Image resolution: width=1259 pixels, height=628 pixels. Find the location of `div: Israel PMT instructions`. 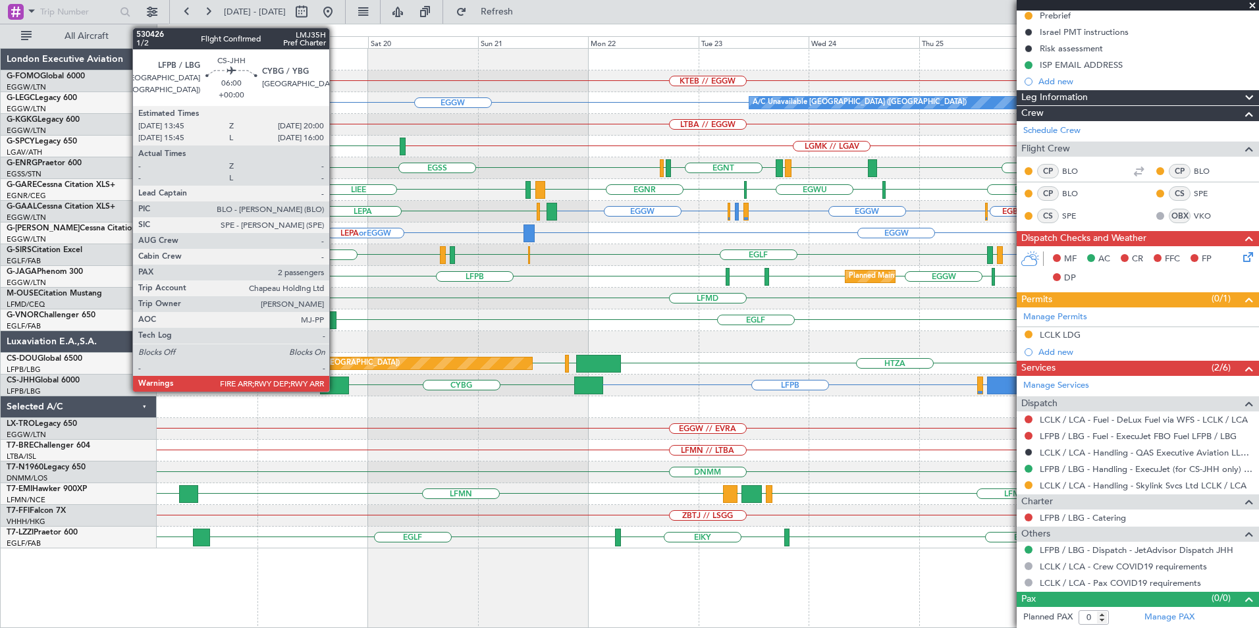

div: Israel PMT instructions is located at coordinates (1084, 32).